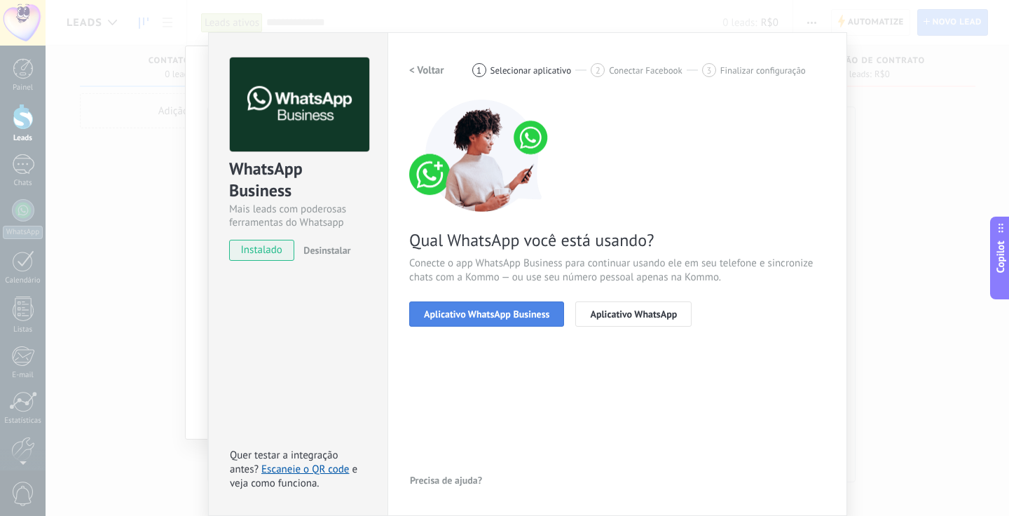  I want to click on span: 3, so click(709, 70).